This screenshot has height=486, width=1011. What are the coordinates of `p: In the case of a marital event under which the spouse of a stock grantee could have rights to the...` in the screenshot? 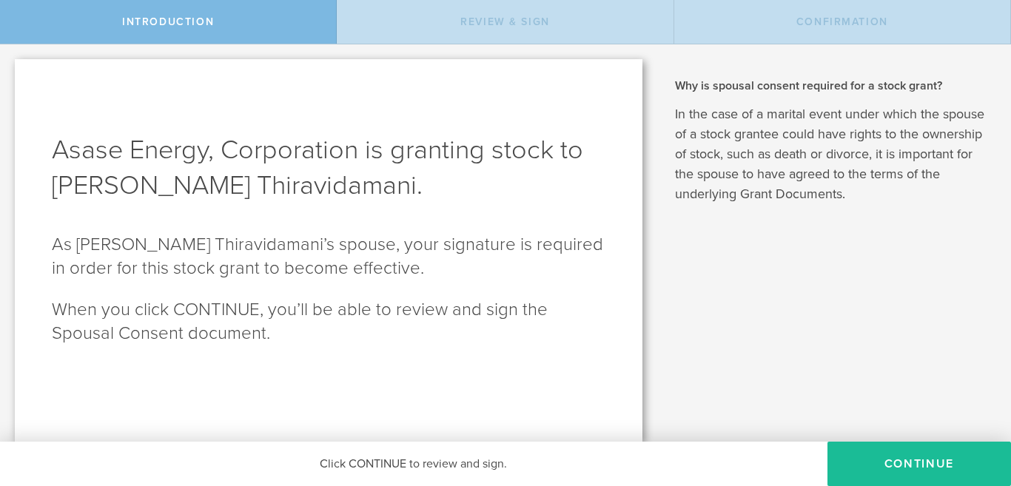 It's located at (832, 154).